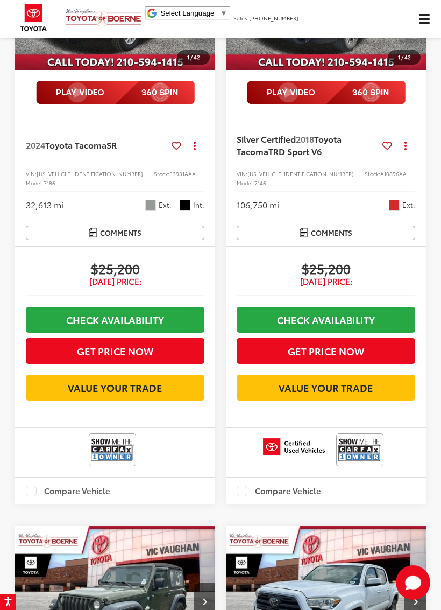 The height and width of the screenshot is (610, 441). Describe the element at coordinates (266, 138) in the screenshot. I see `span: Silver Certified` at that location.